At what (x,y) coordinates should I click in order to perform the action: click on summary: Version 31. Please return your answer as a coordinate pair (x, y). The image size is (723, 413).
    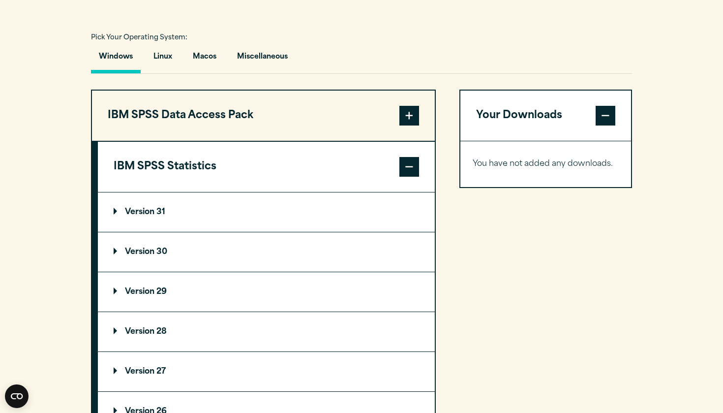
    Looking at the image, I should click on (266, 212).